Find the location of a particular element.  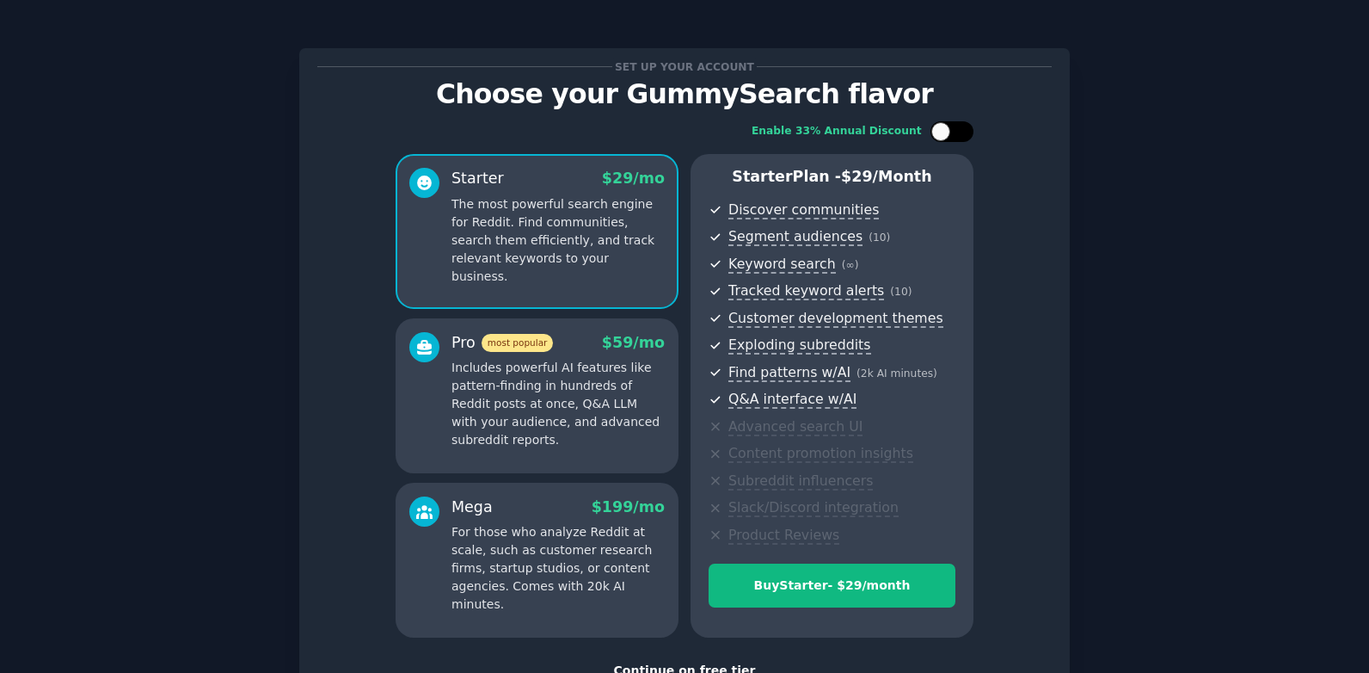

p: Includes powerful AI features like pattern-finding in hundreds of Reddit posts at once, Q&A LLM w... is located at coordinates (558, 403).